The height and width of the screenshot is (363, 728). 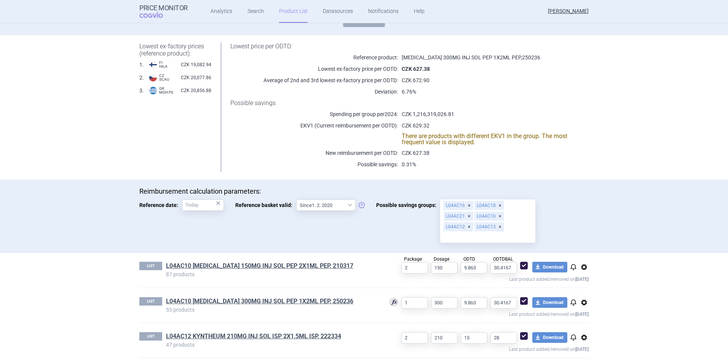 I want to click on span: Package, so click(x=413, y=259).